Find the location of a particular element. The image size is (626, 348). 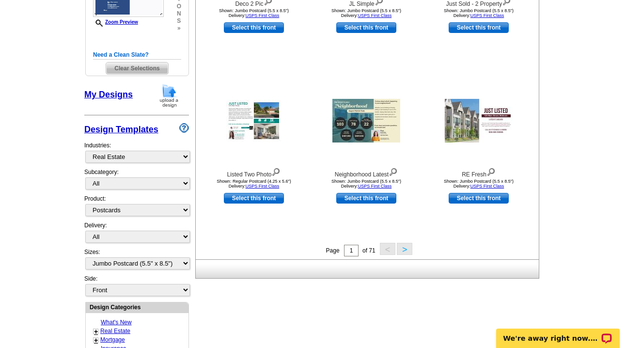

span: Clear Selections is located at coordinates (137, 68).